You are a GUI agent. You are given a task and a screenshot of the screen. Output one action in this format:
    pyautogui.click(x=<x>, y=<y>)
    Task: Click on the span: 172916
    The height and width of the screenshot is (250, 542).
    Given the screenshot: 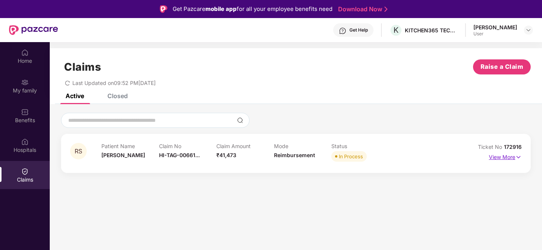 What is the action you would take?
    pyautogui.click(x=512, y=147)
    